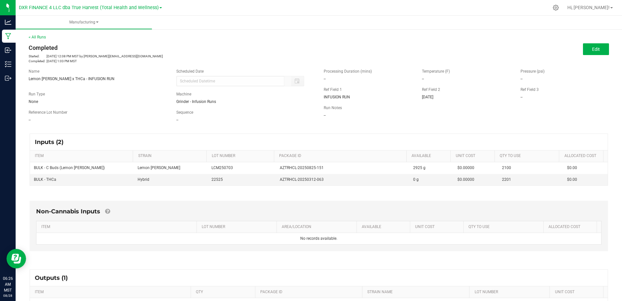 The image size is (622, 301). I want to click on span: AZTRHCL-20250312-063, so click(302, 179).